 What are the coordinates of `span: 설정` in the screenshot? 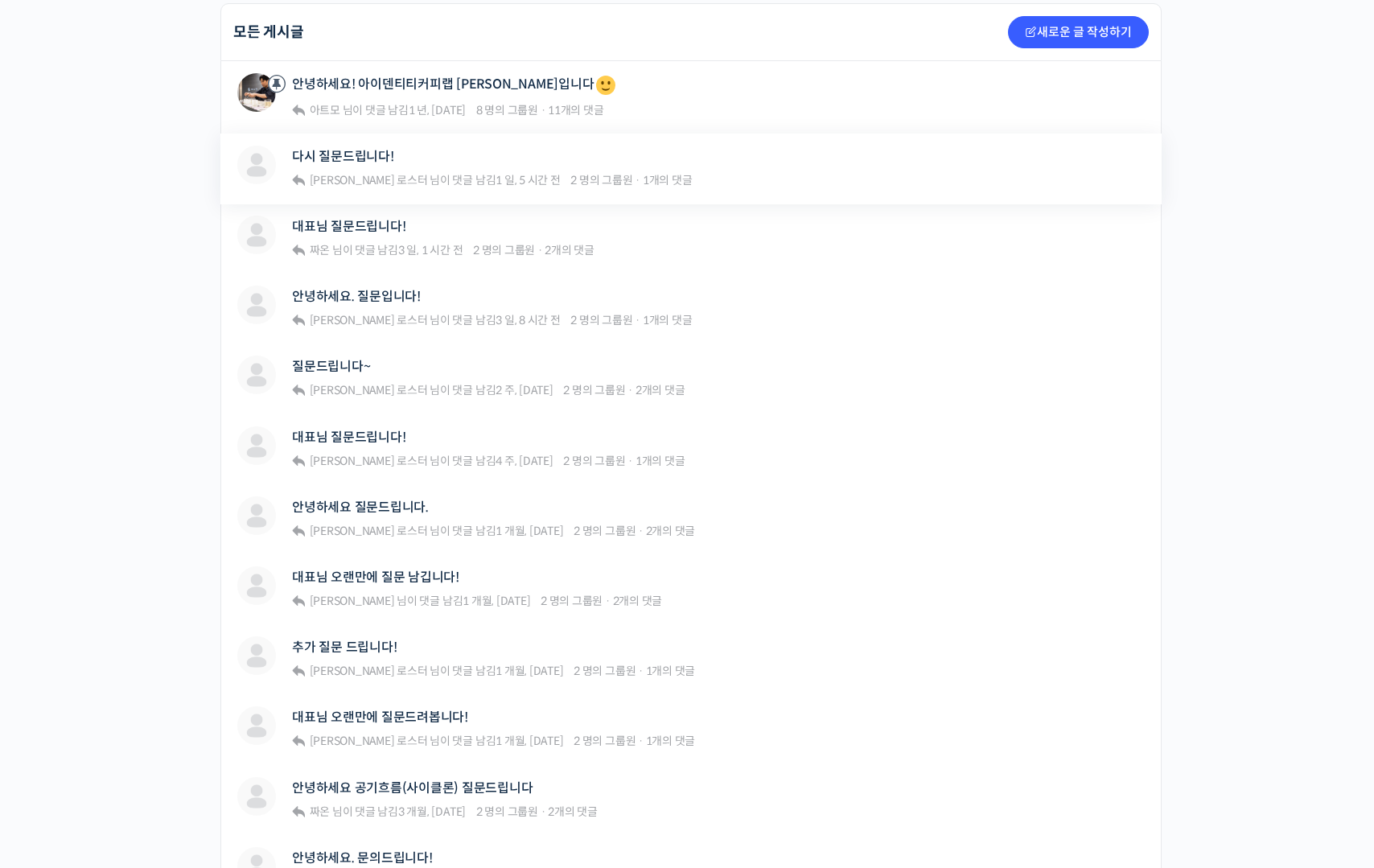 It's located at (258, 540).